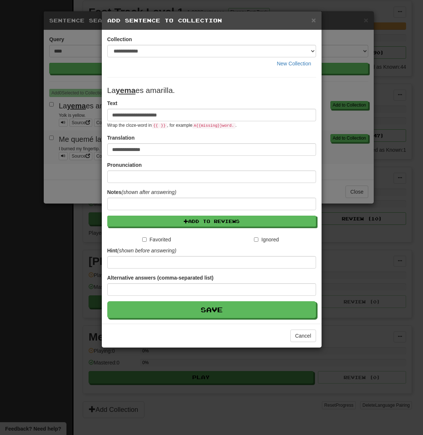  Describe the element at coordinates (156, 239) in the screenshot. I see `label: Favorited` at that location.